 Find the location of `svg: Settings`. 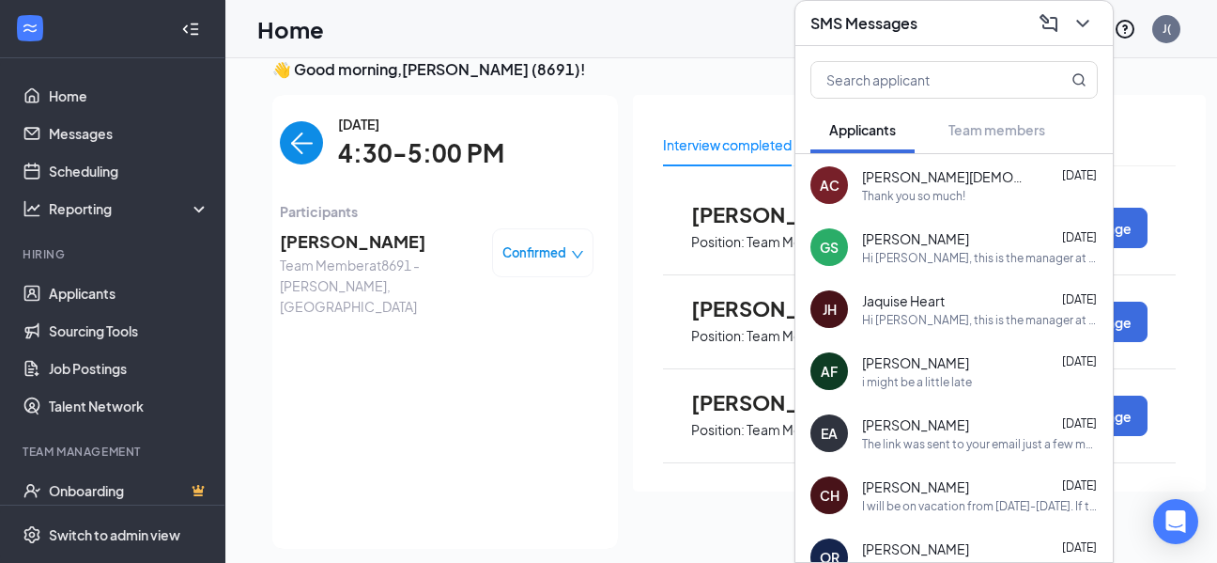

svg: Settings is located at coordinates (32, 534).